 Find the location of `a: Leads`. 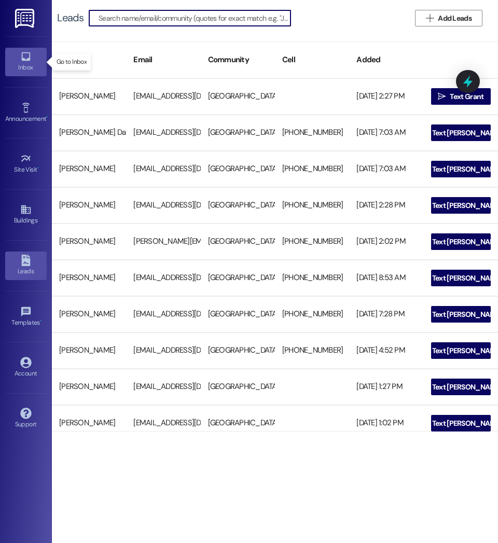

a: Leads is located at coordinates (26, 266).